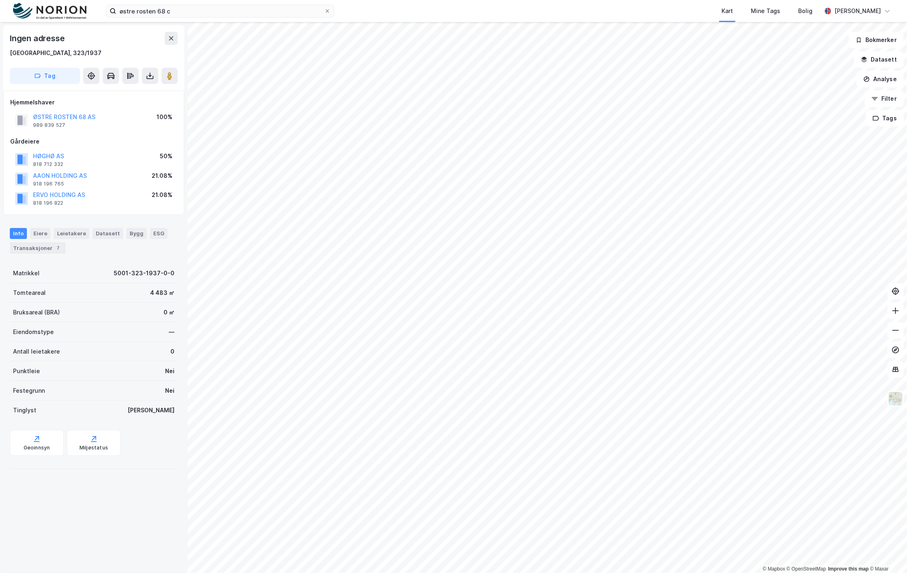  I want to click on div: Hjemmelshaver, so click(94, 102).